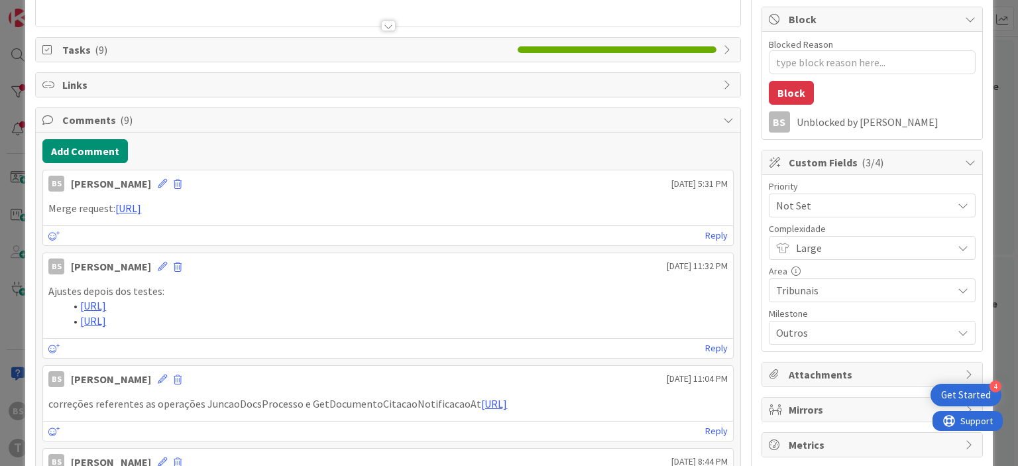 This screenshot has width=1018, height=466. What do you see at coordinates (872, 313) in the screenshot?
I see `div: Milestone` at bounding box center [872, 313].